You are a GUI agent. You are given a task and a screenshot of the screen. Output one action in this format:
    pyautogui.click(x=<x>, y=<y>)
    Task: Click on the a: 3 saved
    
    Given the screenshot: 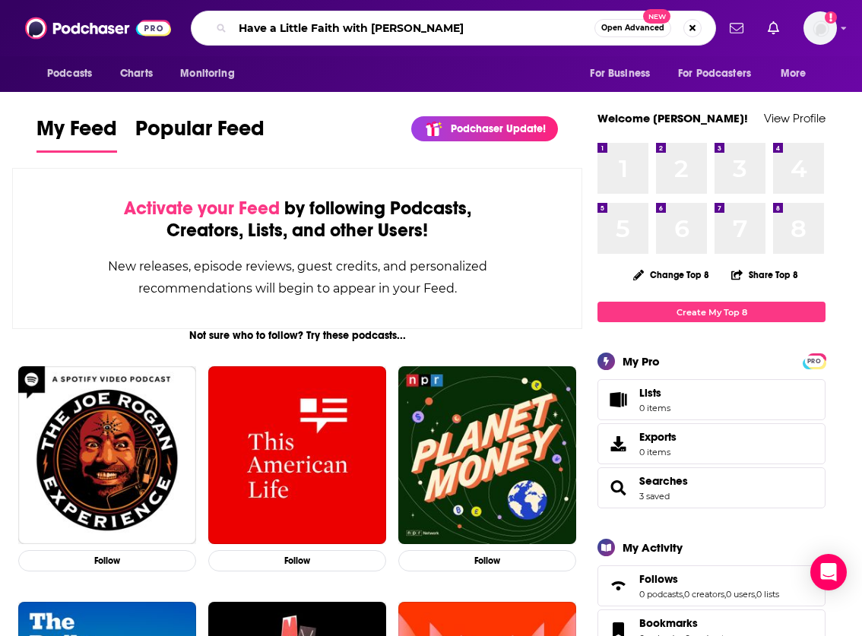 What is the action you would take?
    pyautogui.click(x=654, y=496)
    